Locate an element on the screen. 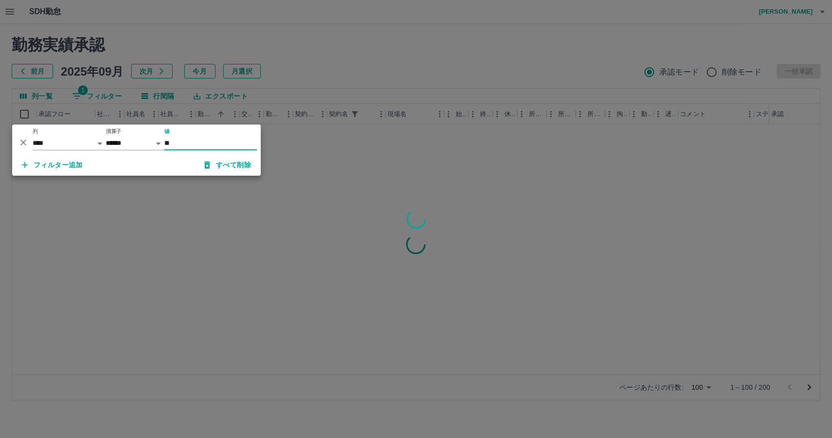  button: フィルター追加 is located at coordinates (52, 165).